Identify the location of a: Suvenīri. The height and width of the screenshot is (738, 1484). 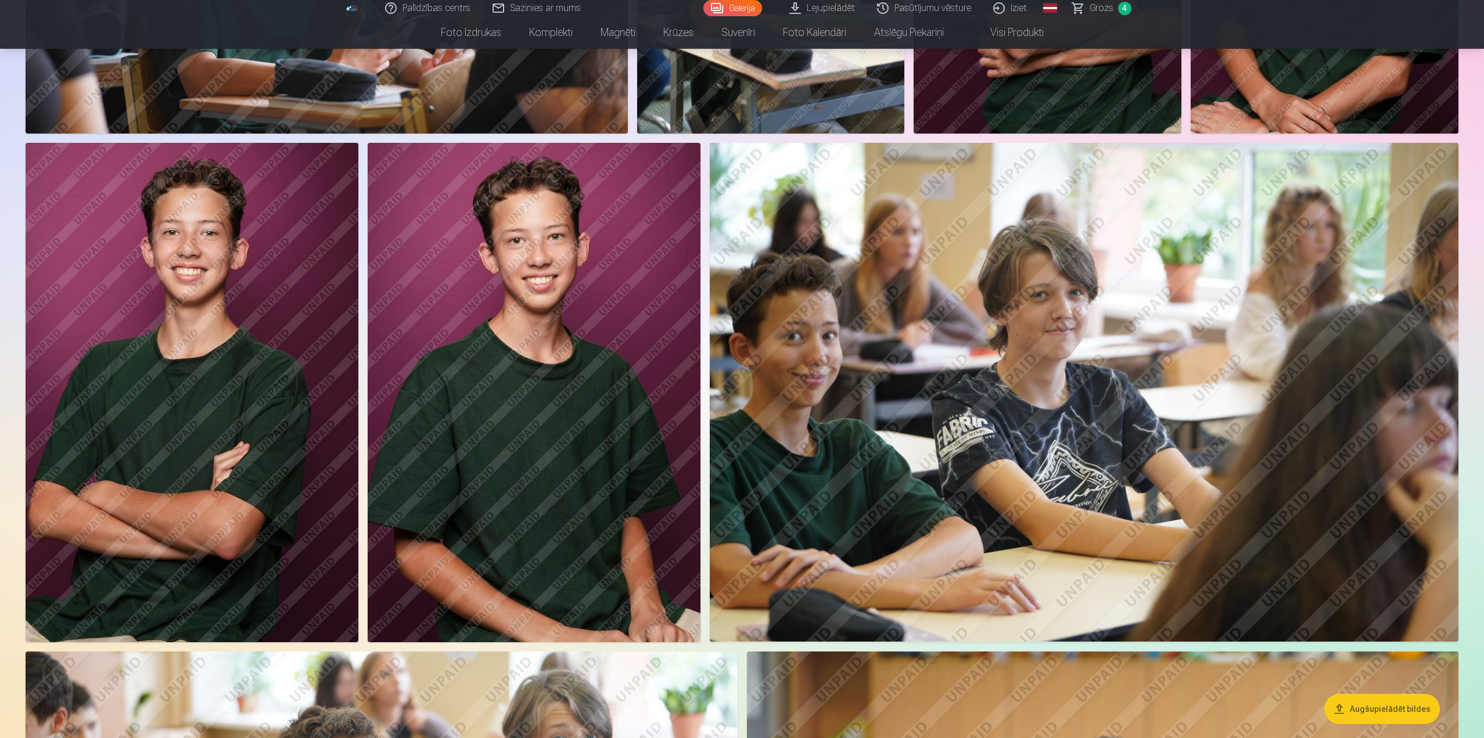
(738, 33).